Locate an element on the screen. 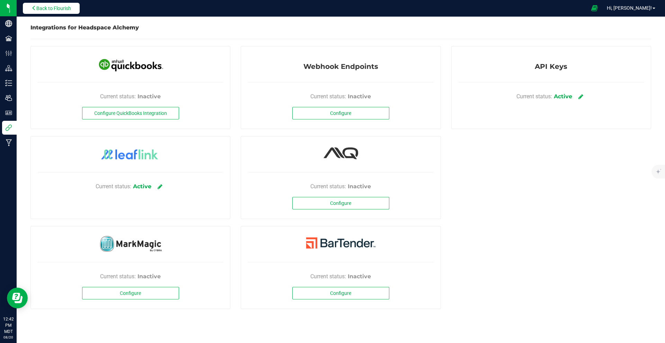  img: LeafLink is located at coordinates (131, 155).